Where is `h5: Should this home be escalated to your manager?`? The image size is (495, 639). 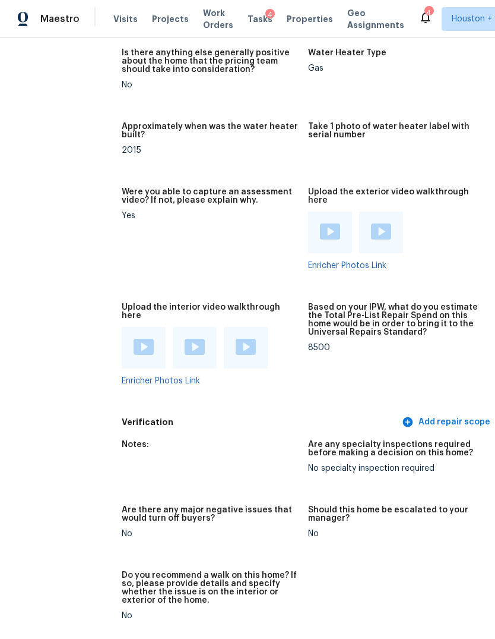 h5: Should this home be escalated to your manager? is located at coordinates (397, 514).